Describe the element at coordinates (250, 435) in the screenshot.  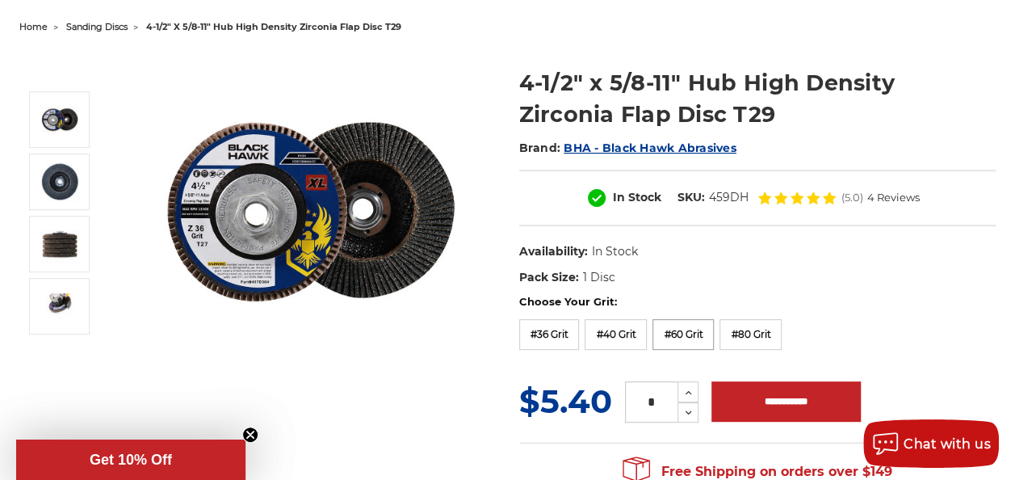
I see `button: Close teaser` at that location.